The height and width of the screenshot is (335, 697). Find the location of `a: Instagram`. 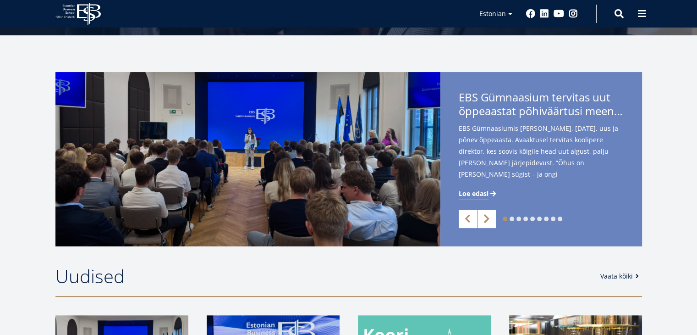

a: Instagram is located at coordinates (573, 14).